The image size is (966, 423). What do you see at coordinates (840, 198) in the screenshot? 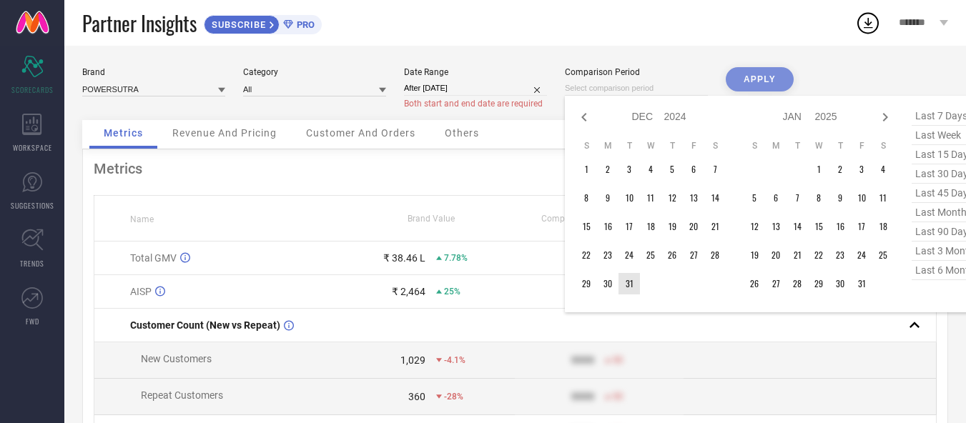
I see `td: Thu Jan 09 2025` at bounding box center [840, 198].